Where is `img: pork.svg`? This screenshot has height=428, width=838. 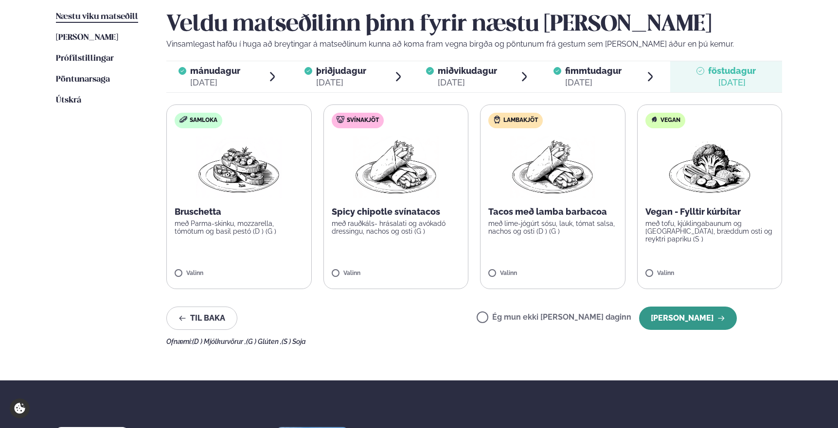 img: pork.svg is located at coordinates (340, 120).